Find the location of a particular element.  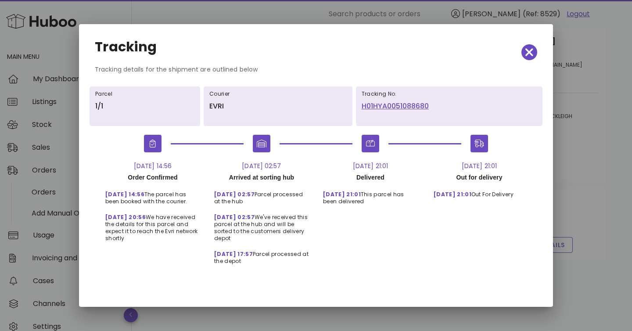

h6: Tracking No. is located at coordinates (449, 94).